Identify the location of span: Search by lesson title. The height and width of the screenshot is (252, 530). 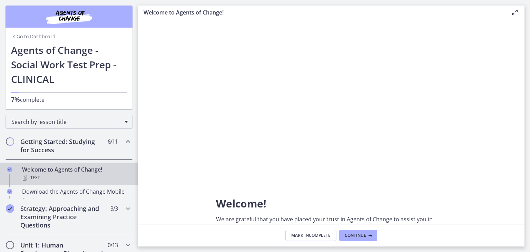
(66, 122).